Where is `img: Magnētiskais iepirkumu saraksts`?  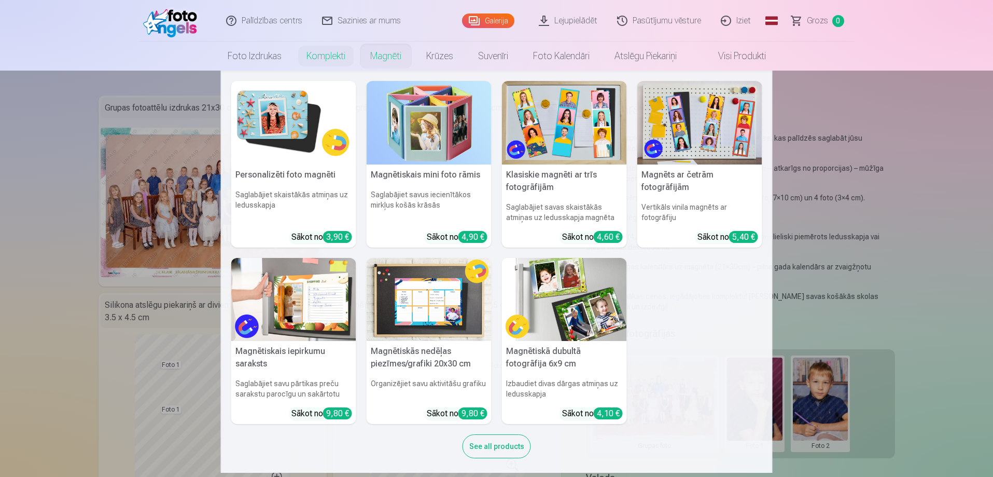
img: Magnētiskais iepirkumu saraksts is located at coordinates (293, 299).